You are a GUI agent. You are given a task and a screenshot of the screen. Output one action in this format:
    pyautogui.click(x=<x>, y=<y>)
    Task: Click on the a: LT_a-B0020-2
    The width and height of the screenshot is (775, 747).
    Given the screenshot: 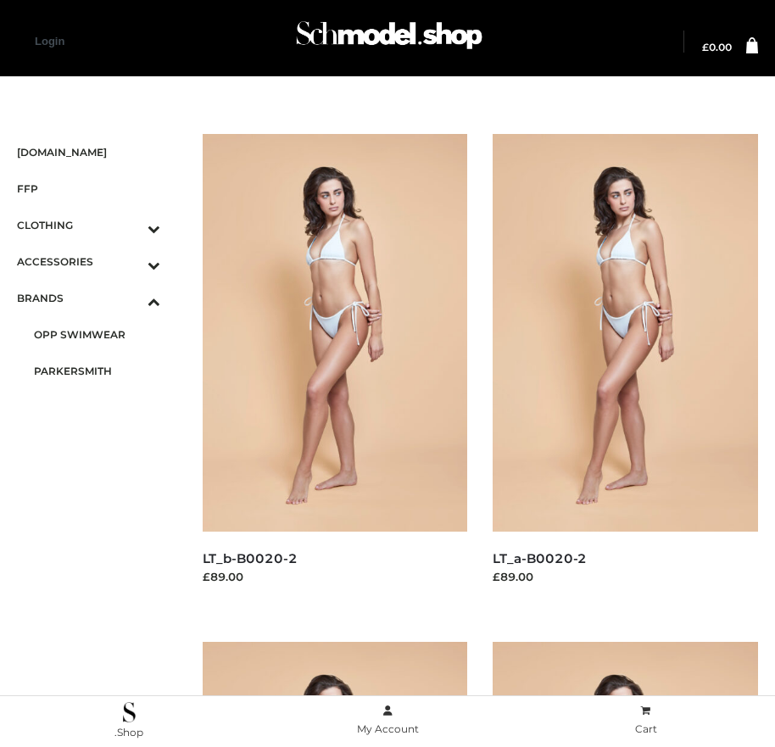 What is the action you would take?
    pyautogui.click(x=539, y=558)
    